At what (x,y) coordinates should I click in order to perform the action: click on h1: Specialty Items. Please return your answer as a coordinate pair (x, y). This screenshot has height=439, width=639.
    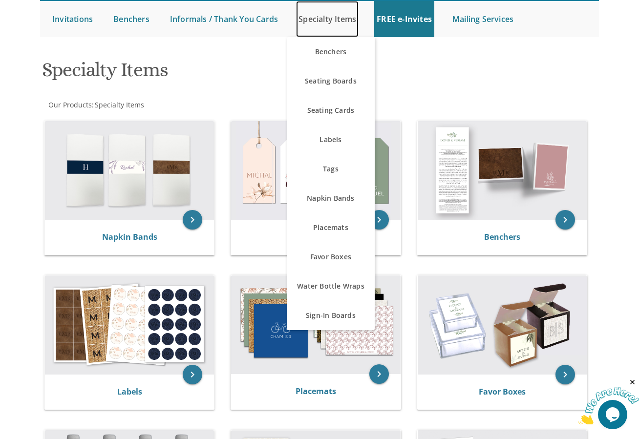
    Looking at the image, I should click on (225, 73).